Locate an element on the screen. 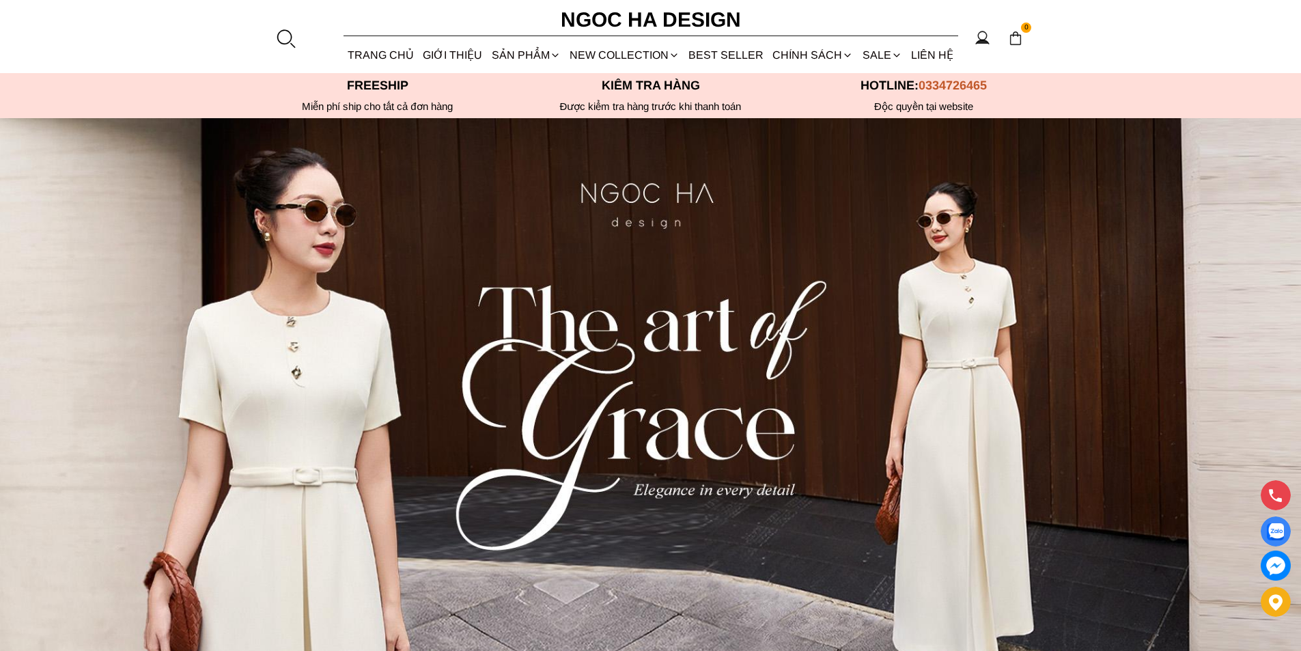 This screenshot has width=1301, height=651. span: 0334726465 is located at coordinates (953, 85).